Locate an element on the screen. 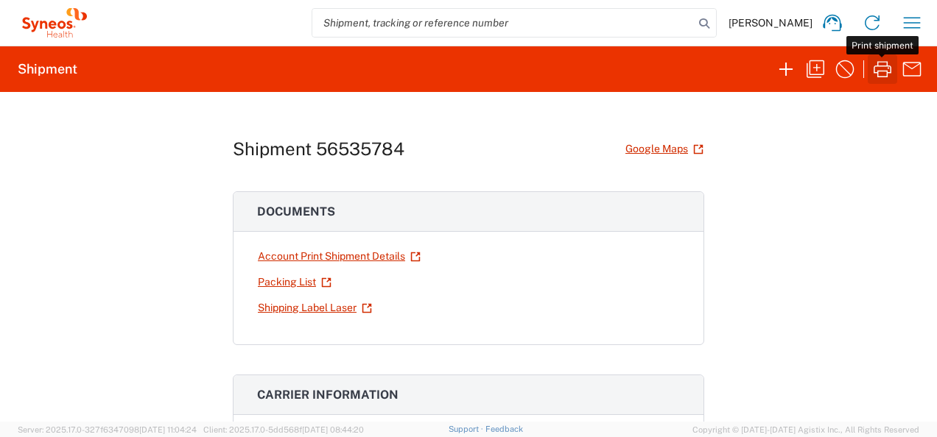  a: Shipping Label Laser is located at coordinates (314, 308).